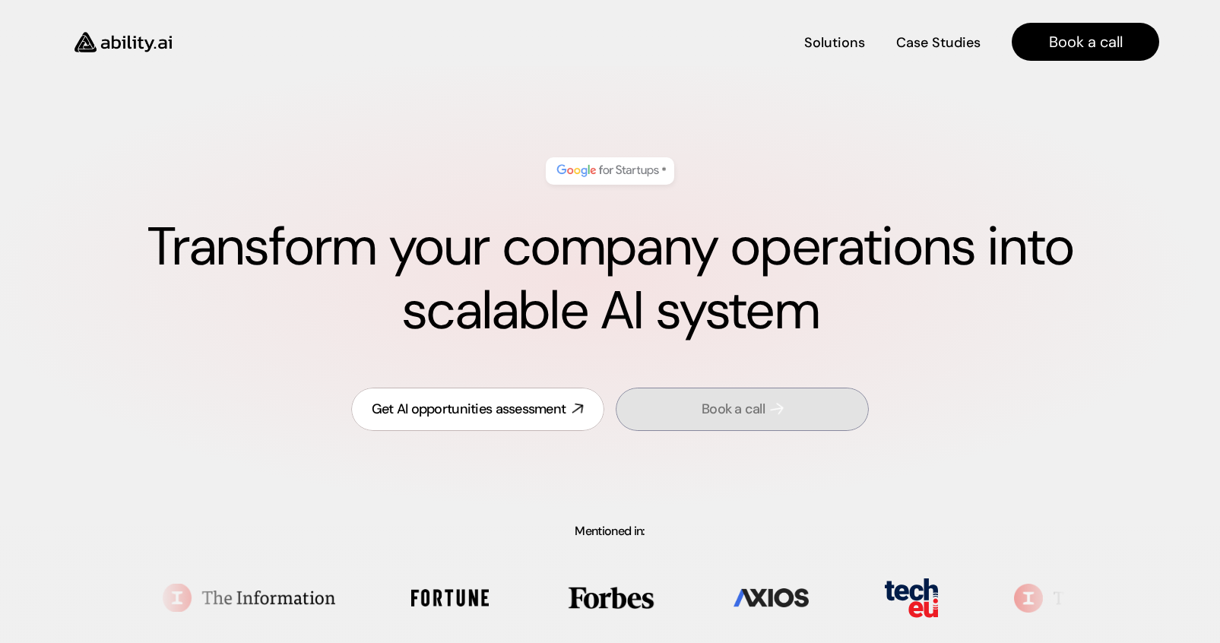  What do you see at coordinates (610, 531) in the screenshot?
I see `p: Mentioned in:` at bounding box center [610, 531].